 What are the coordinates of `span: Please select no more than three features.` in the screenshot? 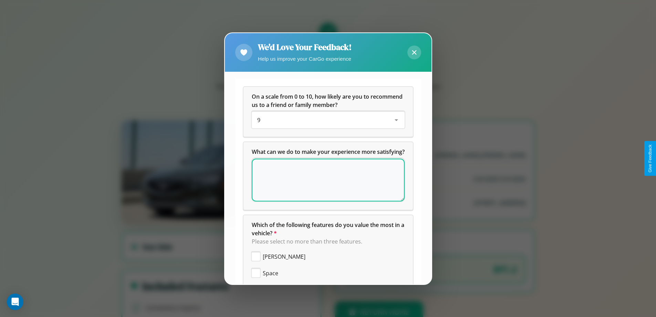 It's located at (307, 241).